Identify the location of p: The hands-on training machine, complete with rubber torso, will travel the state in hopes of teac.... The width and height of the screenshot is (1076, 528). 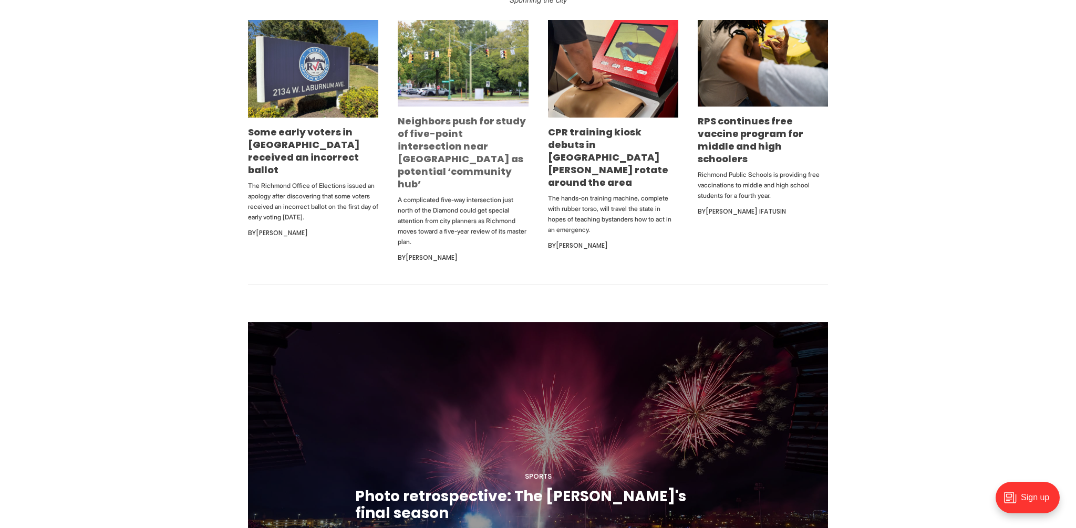
(613, 214).